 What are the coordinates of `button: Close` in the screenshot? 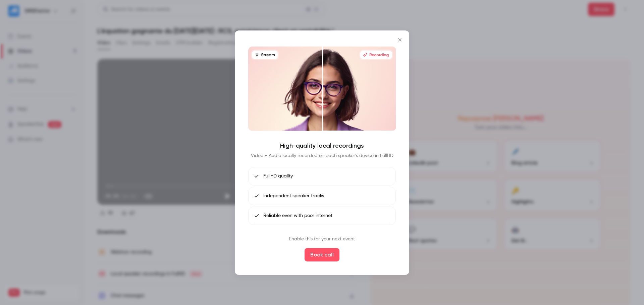 It's located at (400, 40).